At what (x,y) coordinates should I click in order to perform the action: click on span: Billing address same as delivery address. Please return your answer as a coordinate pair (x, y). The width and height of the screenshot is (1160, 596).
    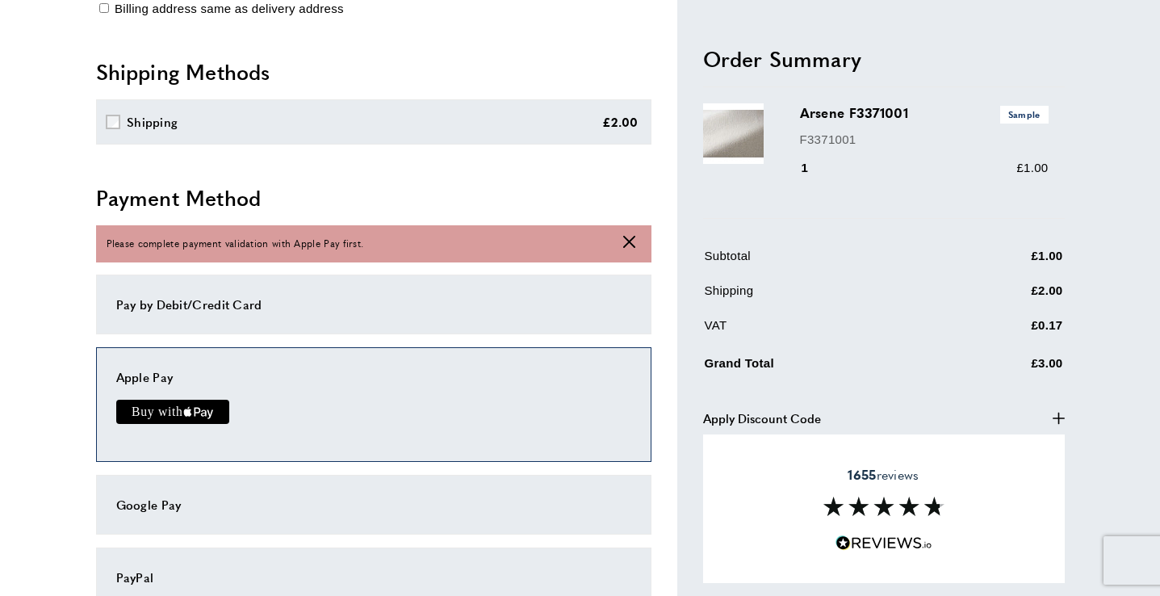
    Looking at the image, I should click on (229, 8).